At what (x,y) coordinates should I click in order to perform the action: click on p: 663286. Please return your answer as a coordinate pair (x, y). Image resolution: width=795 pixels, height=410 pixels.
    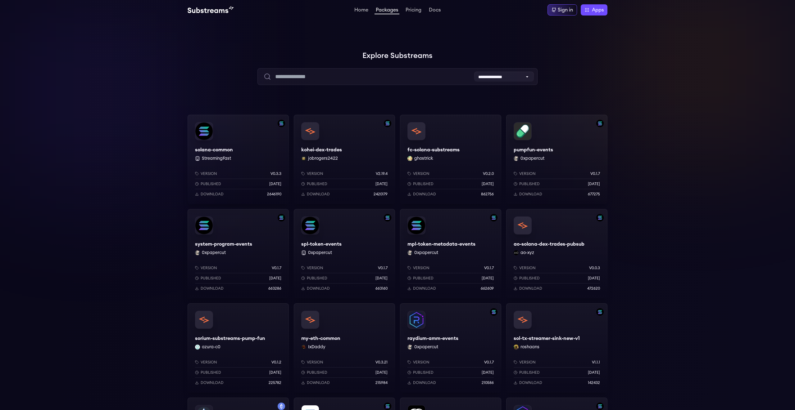
    Looking at the image, I should click on (275, 289).